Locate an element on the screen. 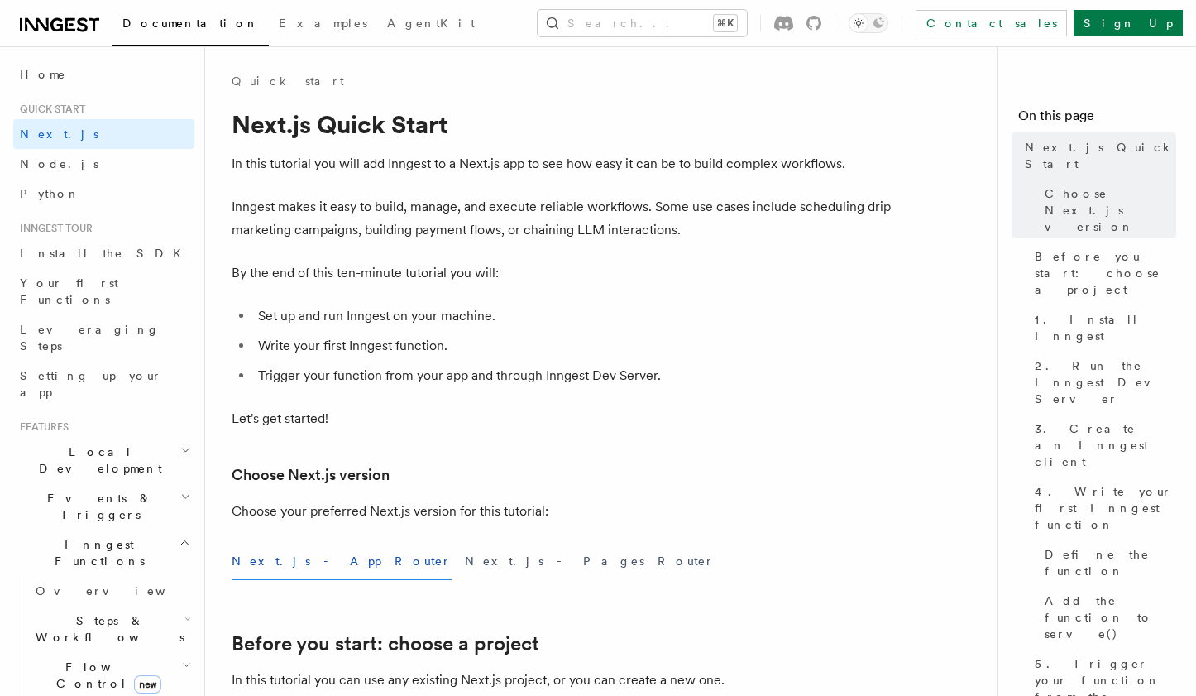  button: Toggle dark mode is located at coordinates (868, 23).